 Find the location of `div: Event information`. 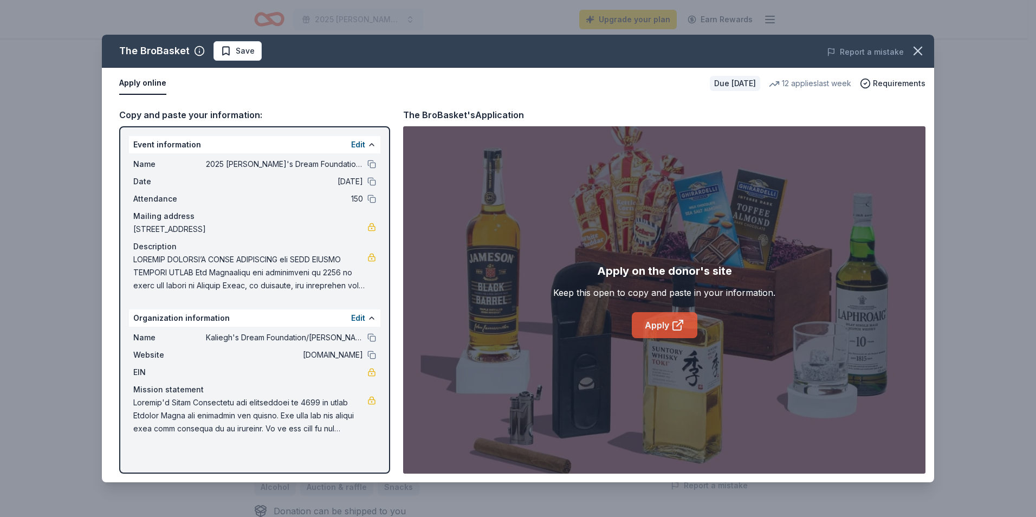

div: Event information is located at coordinates (255, 145).